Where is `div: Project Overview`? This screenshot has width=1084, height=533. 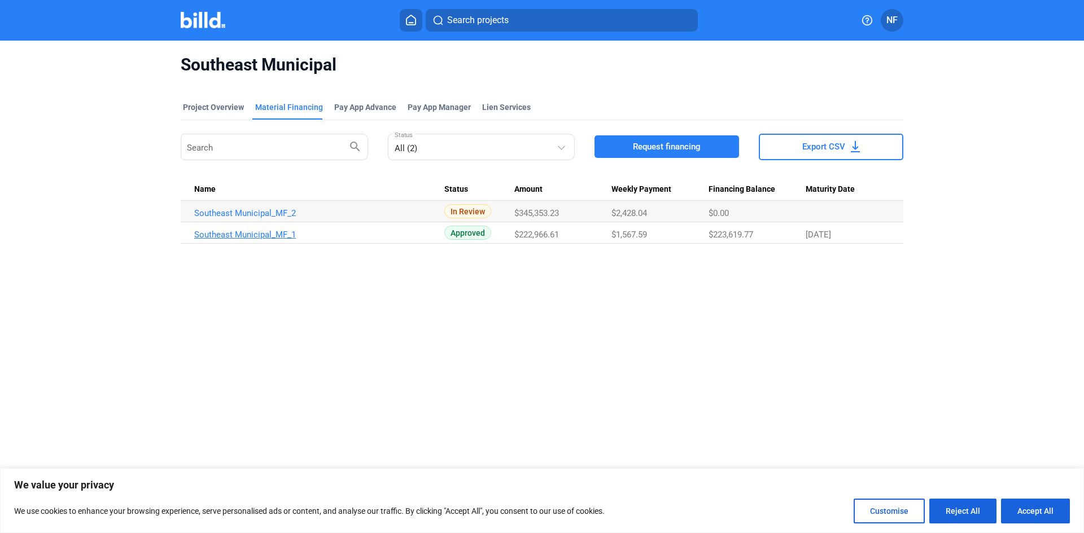
div: Project Overview is located at coordinates (213, 107).